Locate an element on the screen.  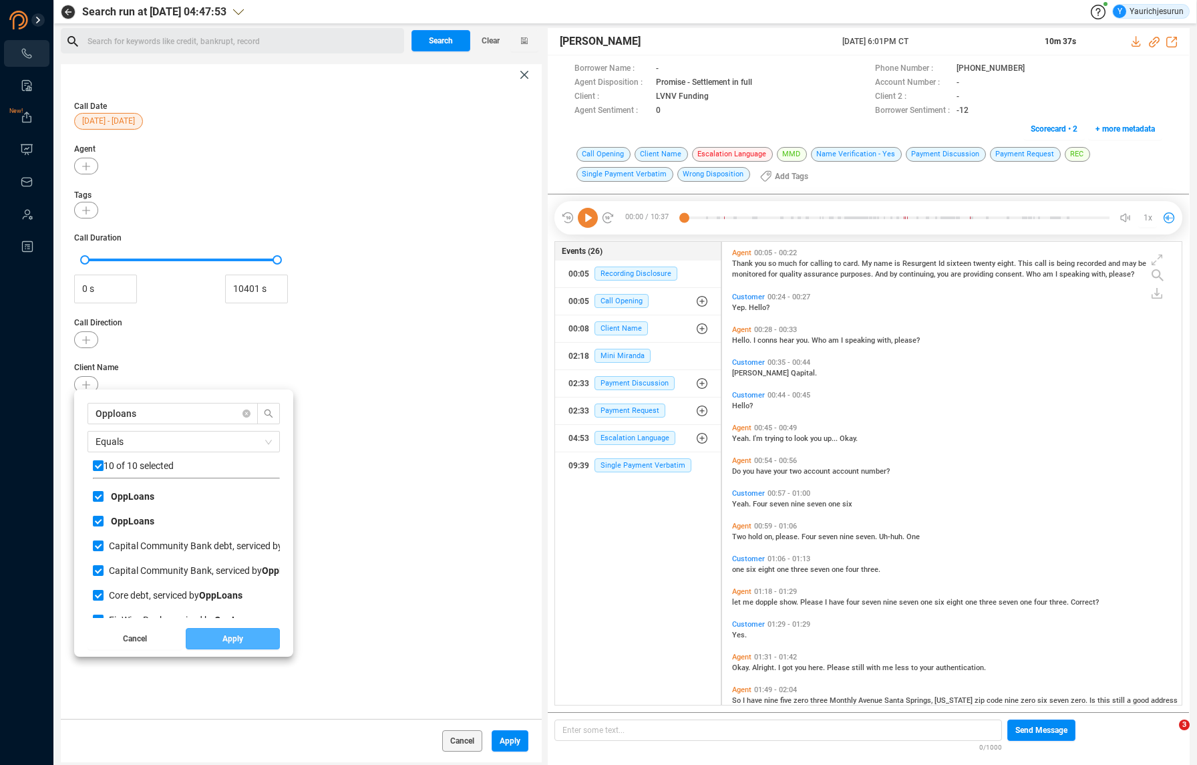
span: twenty is located at coordinates (986, 263).